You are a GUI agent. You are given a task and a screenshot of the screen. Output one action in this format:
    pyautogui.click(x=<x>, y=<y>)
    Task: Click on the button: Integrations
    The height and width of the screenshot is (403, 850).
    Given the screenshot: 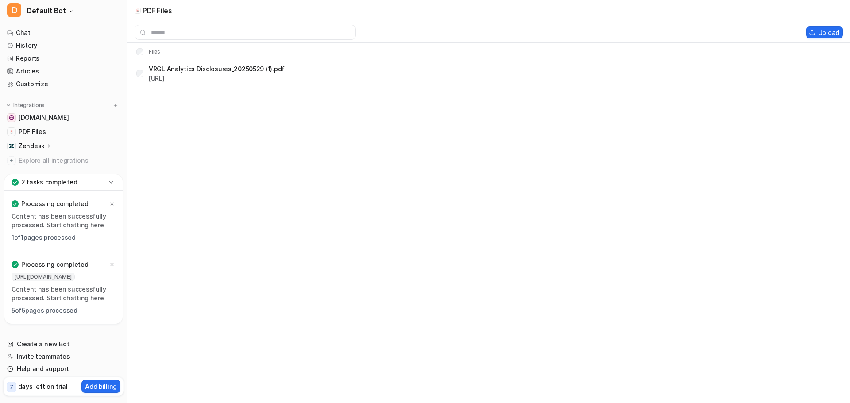 What is the action you would take?
    pyautogui.click(x=25, y=105)
    